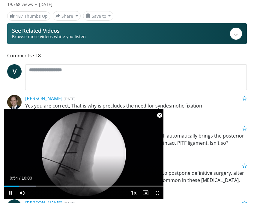 Image resolution: width=254 pixels, height=203 pixels. I want to click on p: See Related Videos, so click(49, 31).